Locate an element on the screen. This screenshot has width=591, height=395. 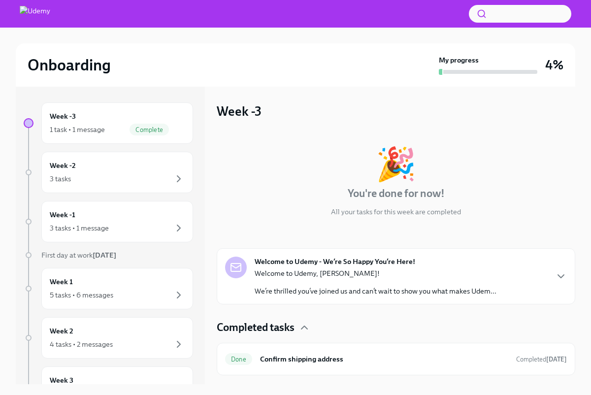
span: Completed is located at coordinates (541, 359).